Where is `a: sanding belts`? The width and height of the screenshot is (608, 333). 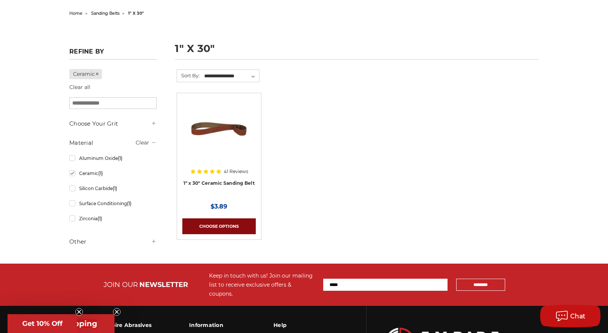 a: sanding belts is located at coordinates (105, 13).